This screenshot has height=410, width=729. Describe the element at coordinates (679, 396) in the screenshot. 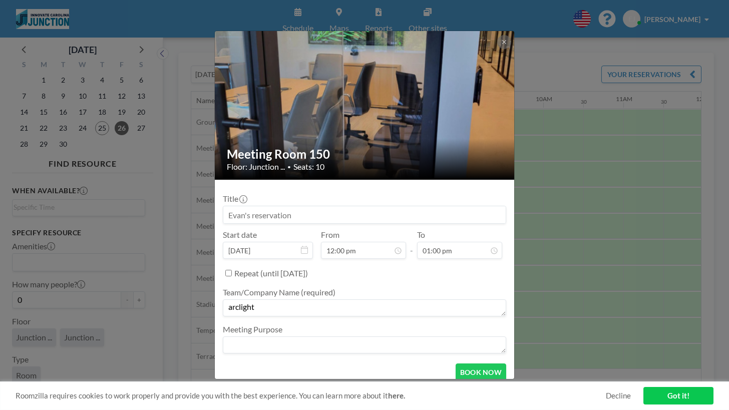

I see `a: Got it!` at that location.